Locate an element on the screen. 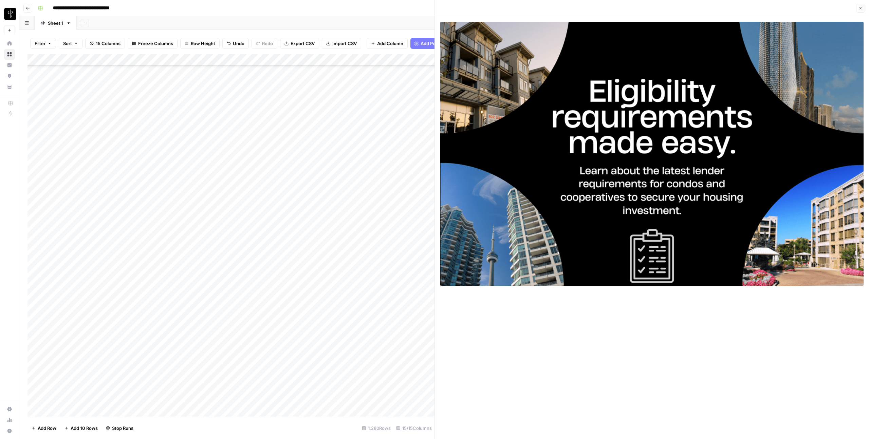 The image size is (869, 439). a: Browse is located at coordinates (10, 54).